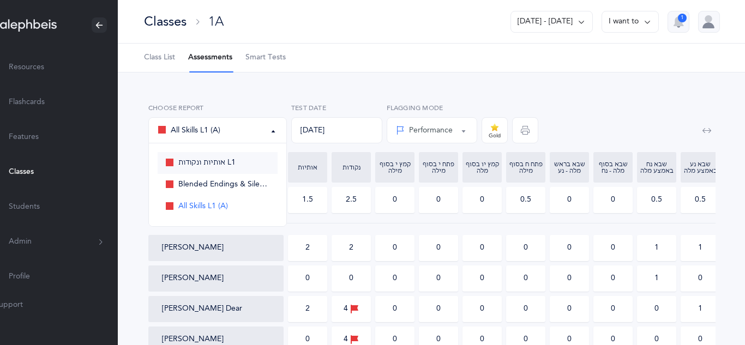  What do you see at coordinates (679, 22) in the screenshot?
I see `button: 1` at bounding box center [679, 22].